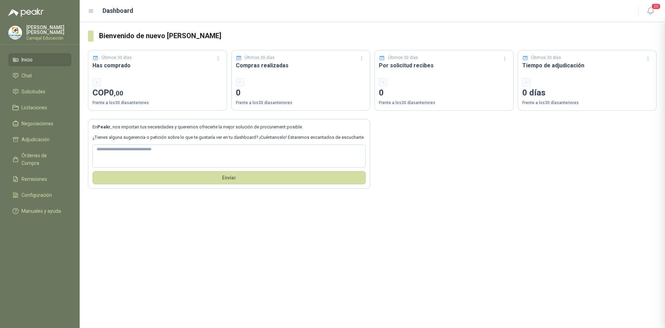 The height and width of the screenshot is (328, 665). What do you see at coordinates (40, 92) in the screenshot?
I see `a: Solicitudes` at bounding box center [40, 92].